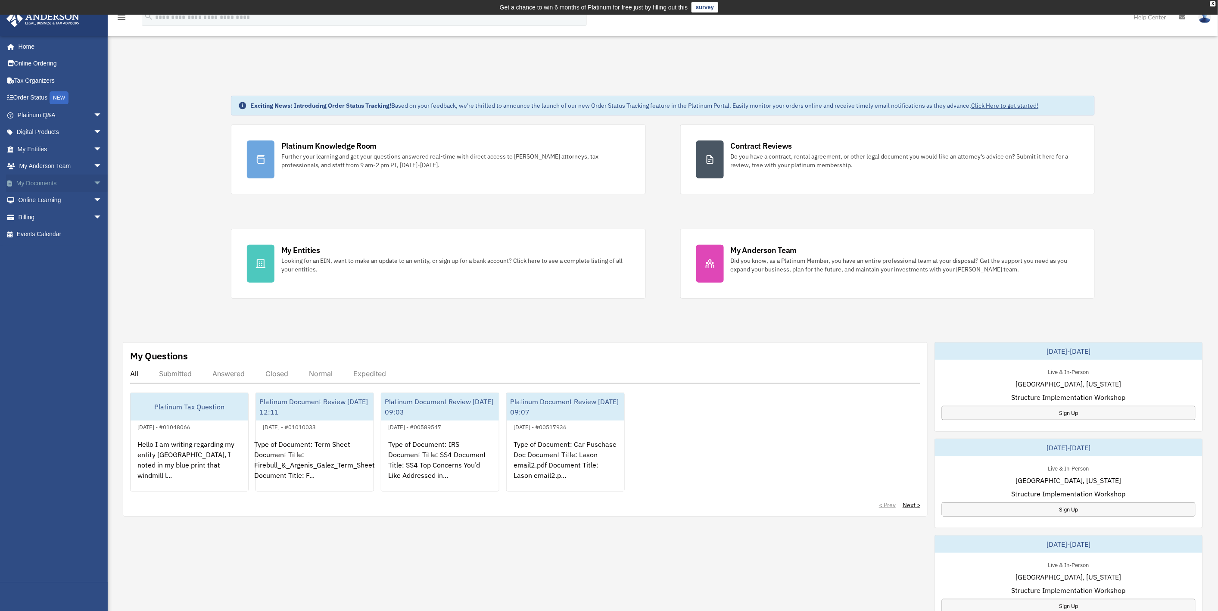  I want to click on a: Online Learningarrow_drop_down, so click(60, 200).